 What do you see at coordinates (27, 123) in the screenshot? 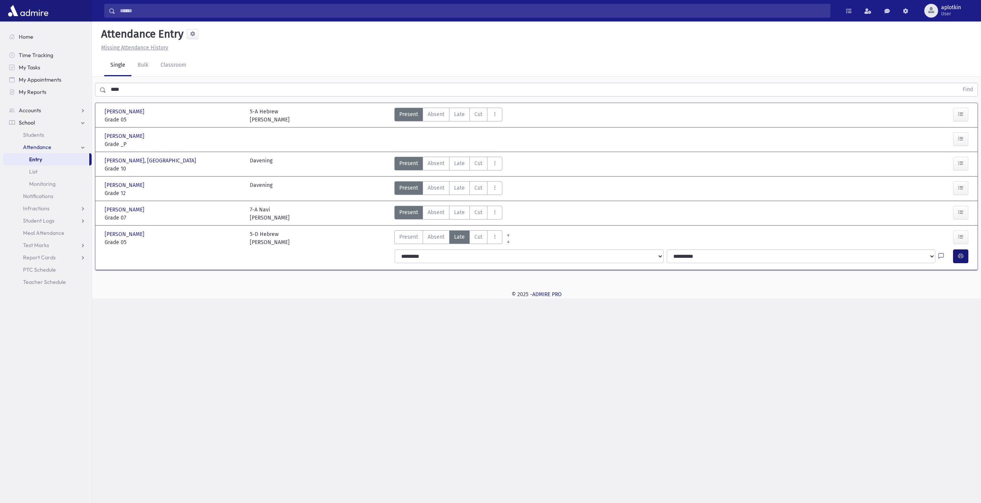
I see `span: School` at bounding box center [27, 123].